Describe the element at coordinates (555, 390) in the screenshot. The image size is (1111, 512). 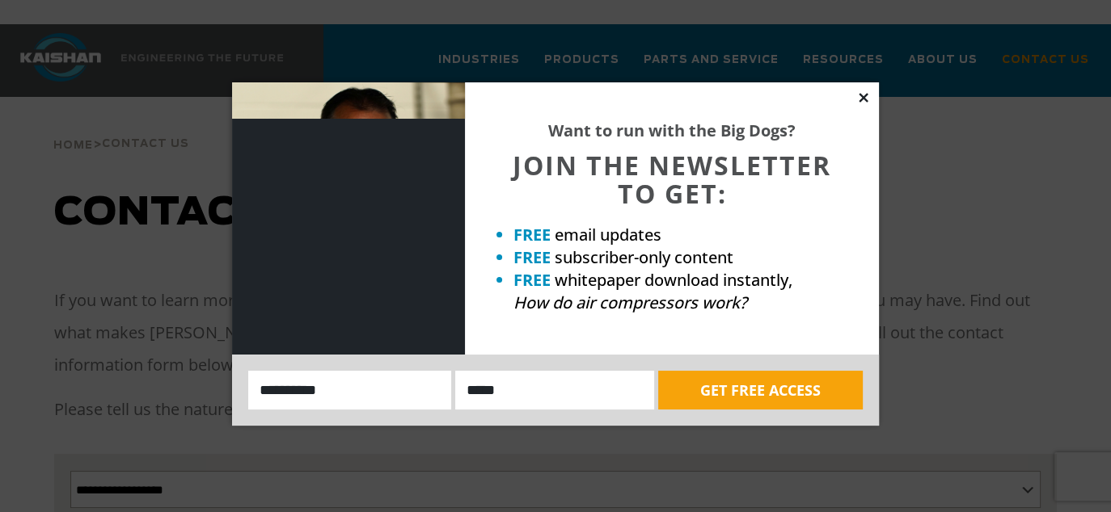
I see `input: Email` at that location.